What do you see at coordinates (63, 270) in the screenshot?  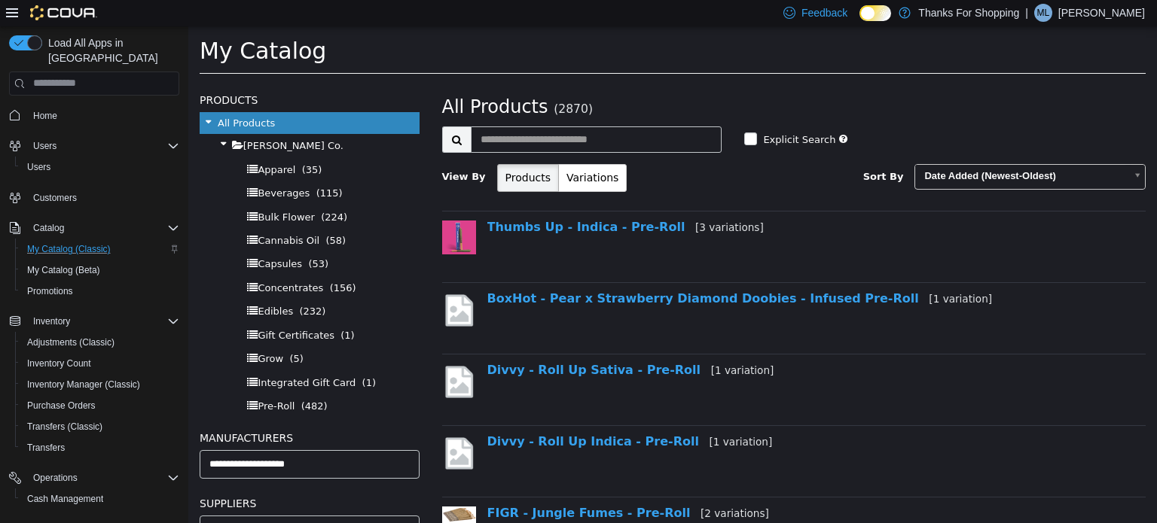 I see `a: My Catalog (Beta)` at bounding box center [63, 270].